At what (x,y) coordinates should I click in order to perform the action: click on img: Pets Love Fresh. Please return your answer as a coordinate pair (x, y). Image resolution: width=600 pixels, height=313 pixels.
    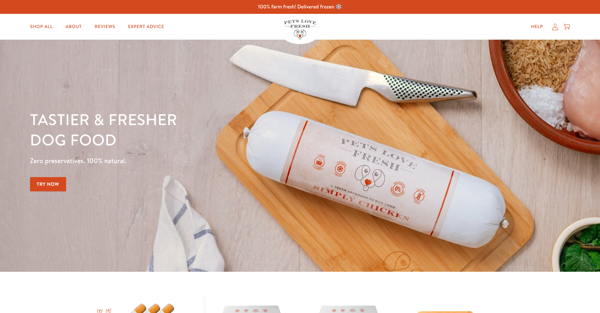
    Looking at the image, I should click on (300, 29).